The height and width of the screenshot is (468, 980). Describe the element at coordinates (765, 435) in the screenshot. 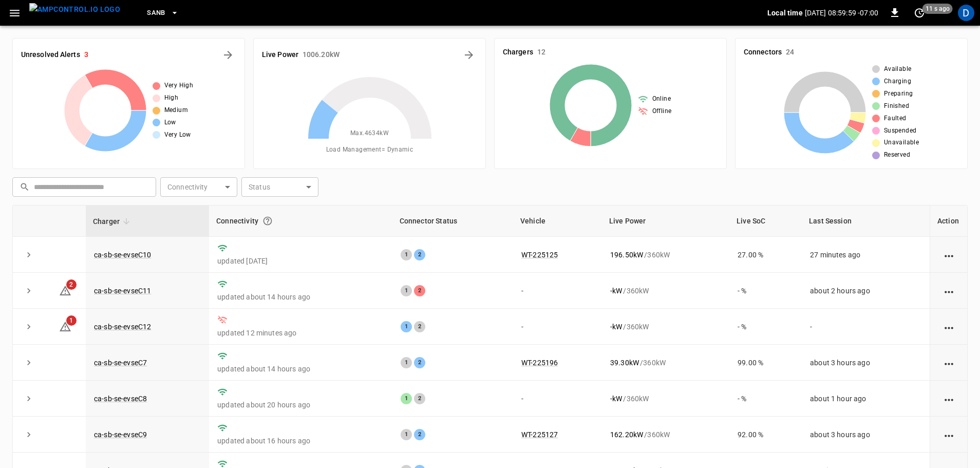

I see `td: 92.00 %` at that location.